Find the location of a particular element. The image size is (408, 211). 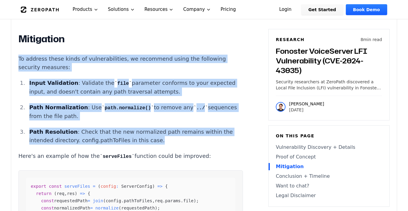

span: return is located at coordinates (43, 193).